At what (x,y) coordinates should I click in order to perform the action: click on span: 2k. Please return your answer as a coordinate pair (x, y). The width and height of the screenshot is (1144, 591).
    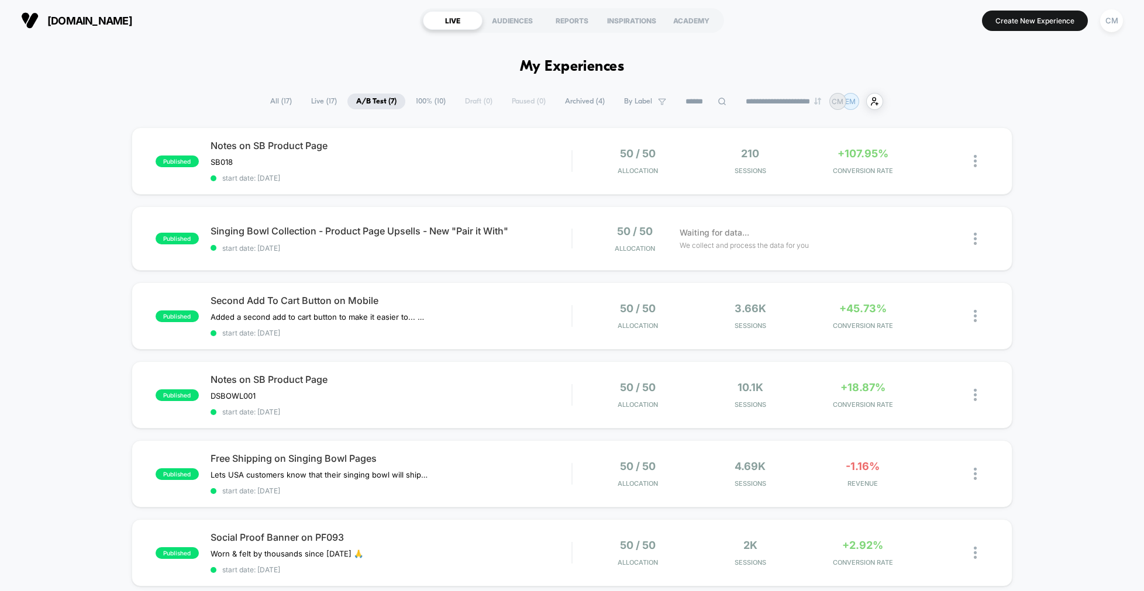
    Looking at the image, I should click on (750, 545).